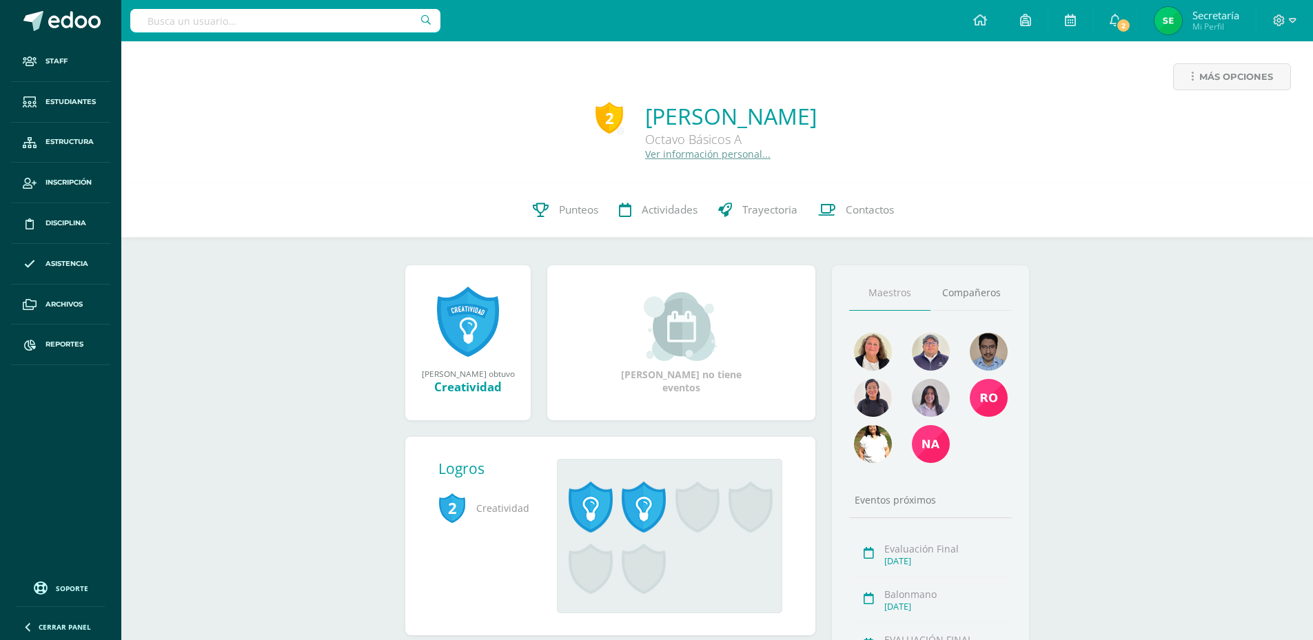 This screenshot has width=1313, height=640. What do you see at coordinates (70, 102) in the screenshot?
I see `span: Estudiantes` at bounding box center [70, 102].